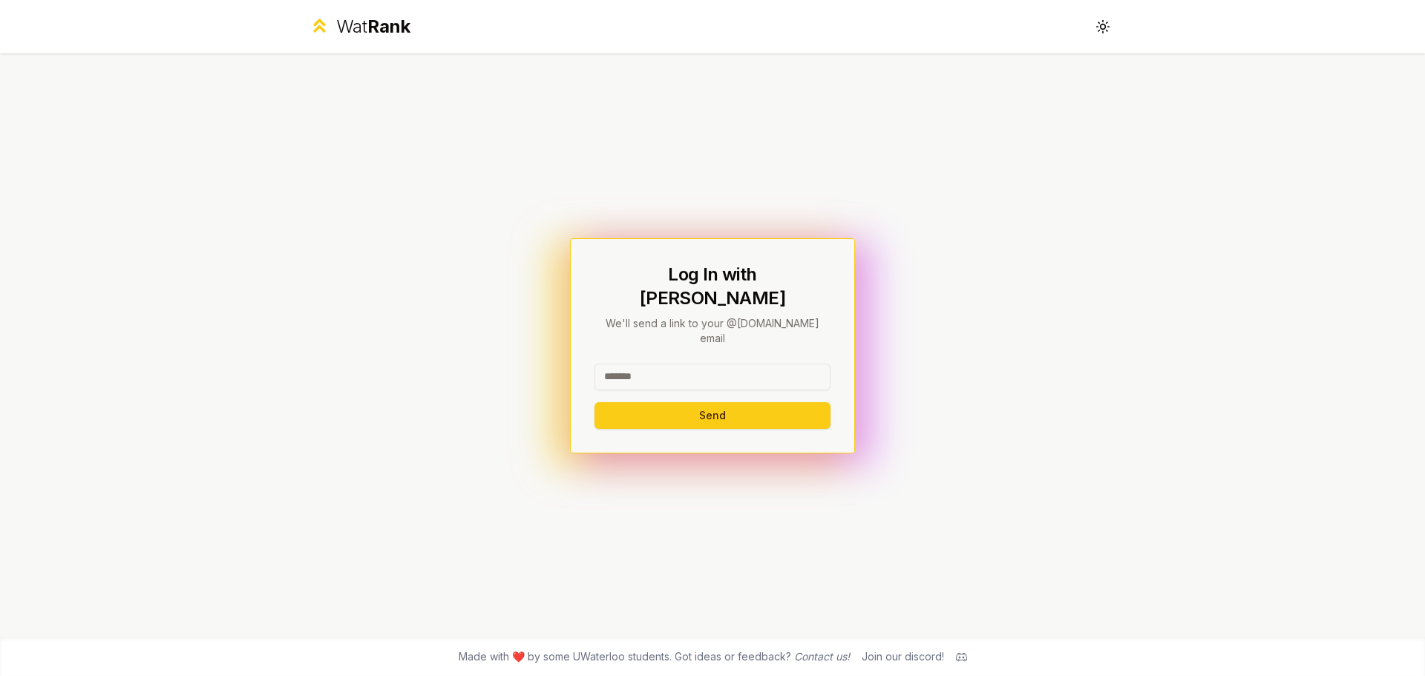 The width and height of the screenshot is (1425, 676). Describe the element at coordinates (713, 416) in the screenshot. I see `button: Send` at that location.